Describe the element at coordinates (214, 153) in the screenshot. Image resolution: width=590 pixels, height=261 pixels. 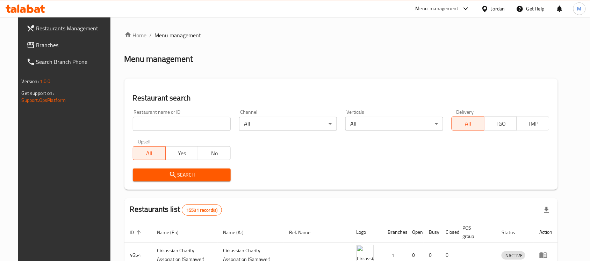
I see `button: No` at that location.